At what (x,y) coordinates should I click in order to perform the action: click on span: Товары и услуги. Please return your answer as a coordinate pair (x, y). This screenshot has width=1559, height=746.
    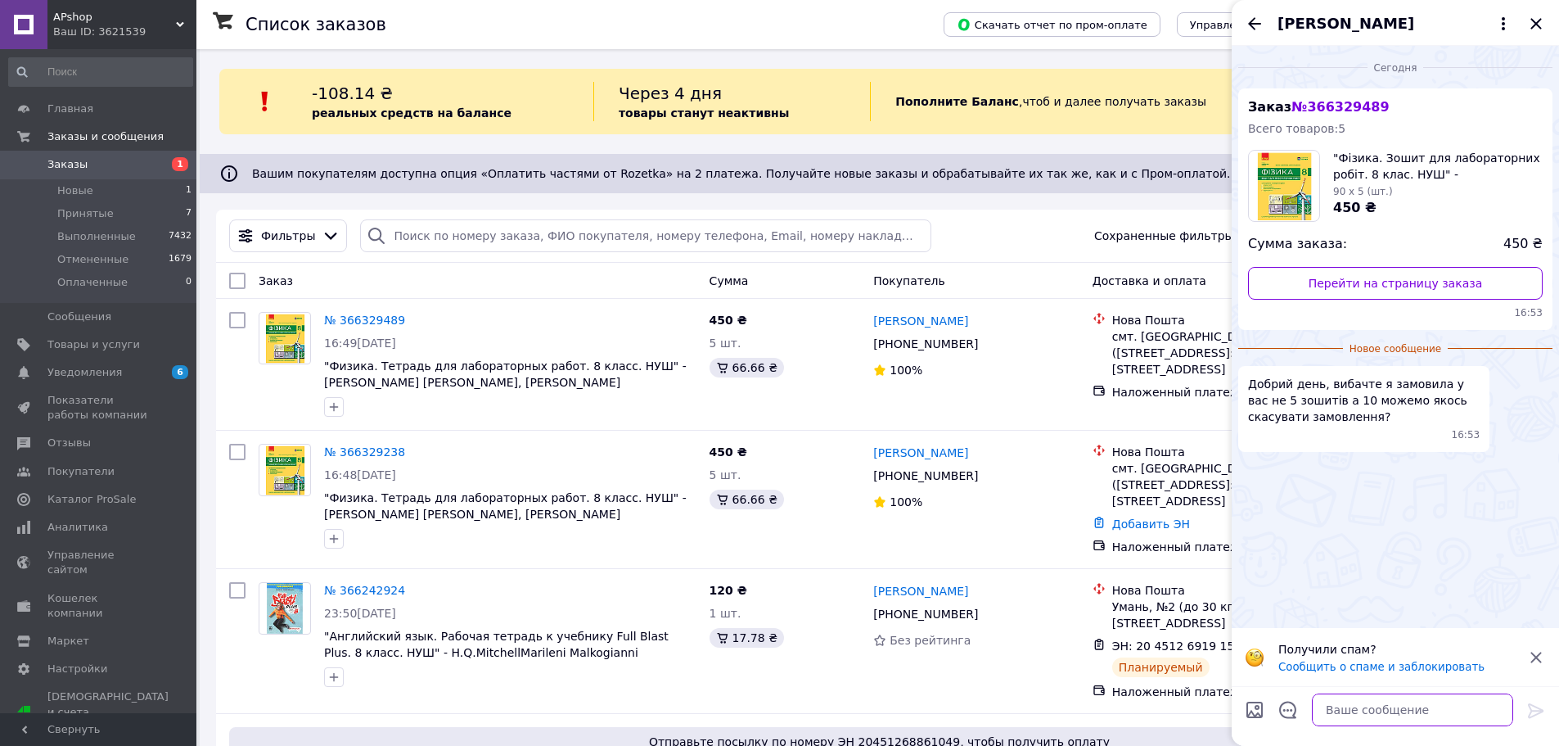
    Looking at the image, I should click on (93, 345).